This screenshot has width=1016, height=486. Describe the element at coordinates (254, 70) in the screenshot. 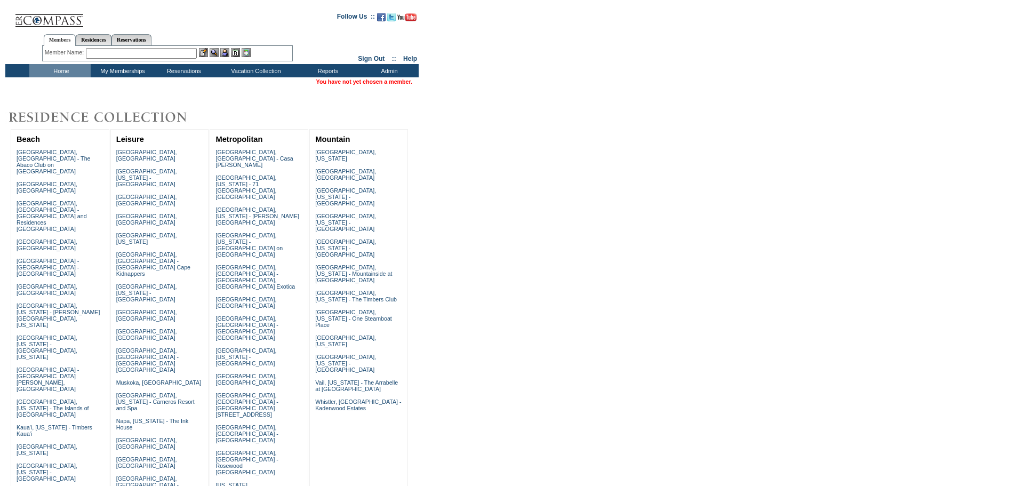

I see `td: Vacation Collection` at that location.